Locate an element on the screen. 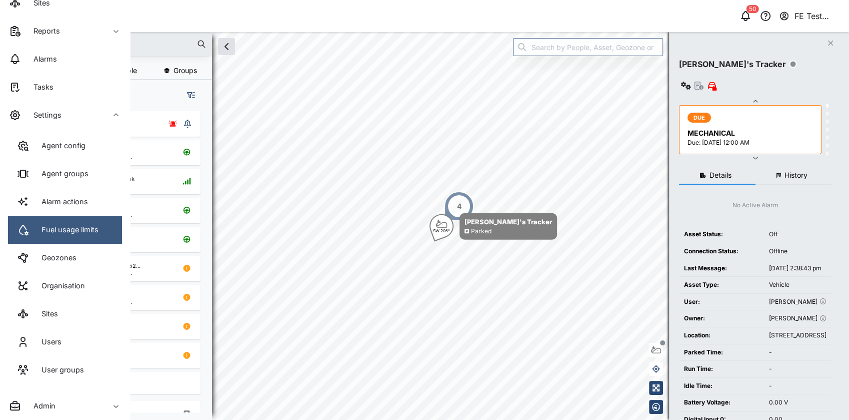  div: Agent config is located at coordinates (60, 146).